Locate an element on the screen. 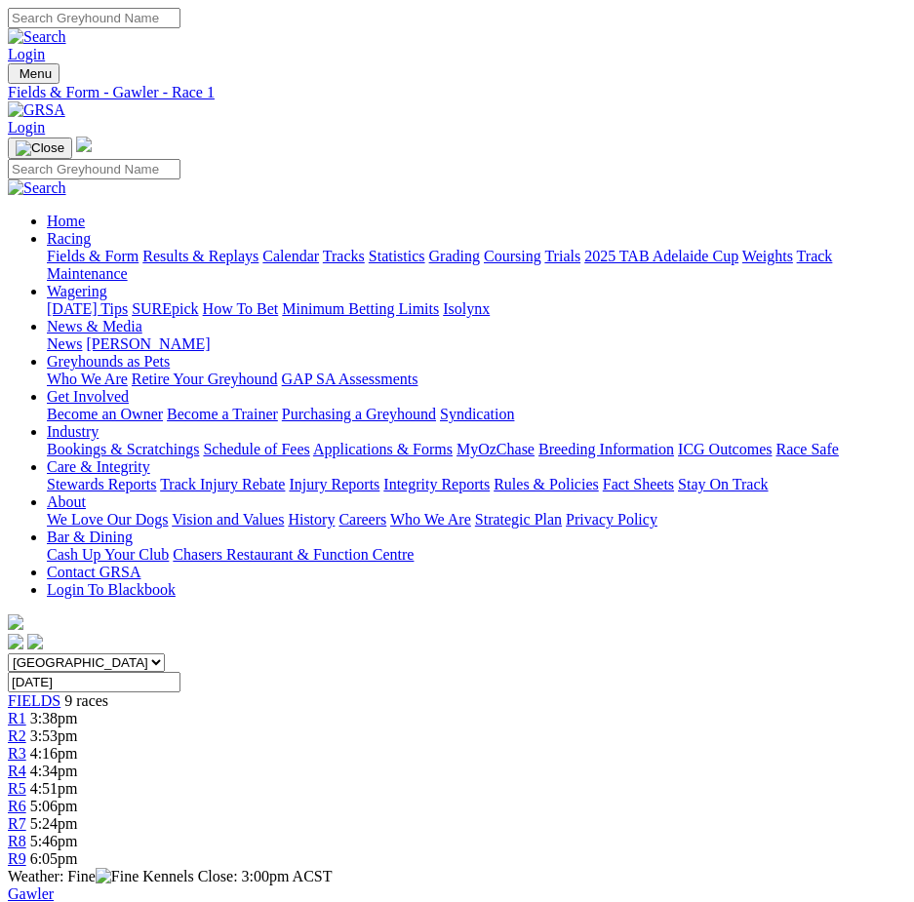 Image resolution: width=914 pixels, height=902 pixels. span: 5:06pm is located at coordinates (54, 806).